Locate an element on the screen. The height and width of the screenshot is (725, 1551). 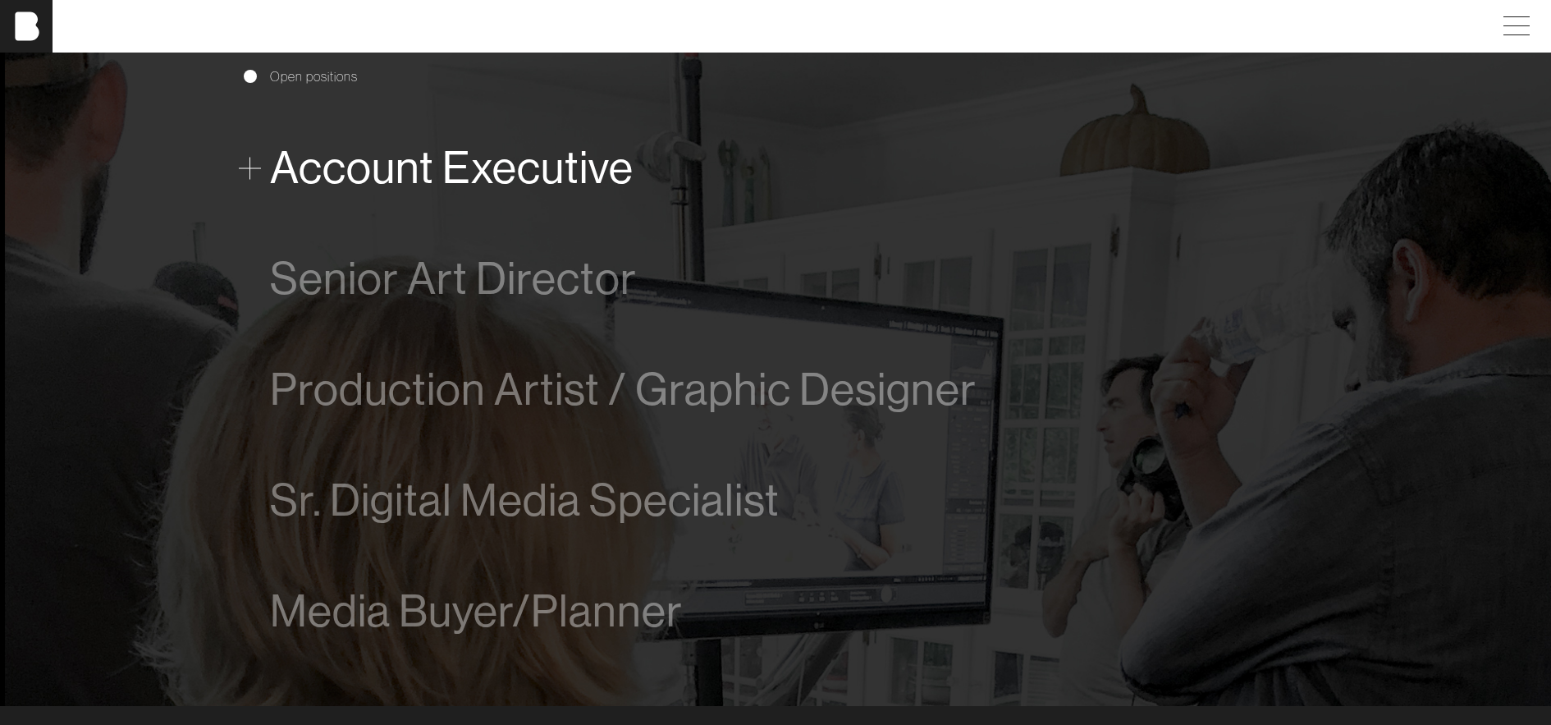
span: Senior Art Director is located at coordinates (453, 278).